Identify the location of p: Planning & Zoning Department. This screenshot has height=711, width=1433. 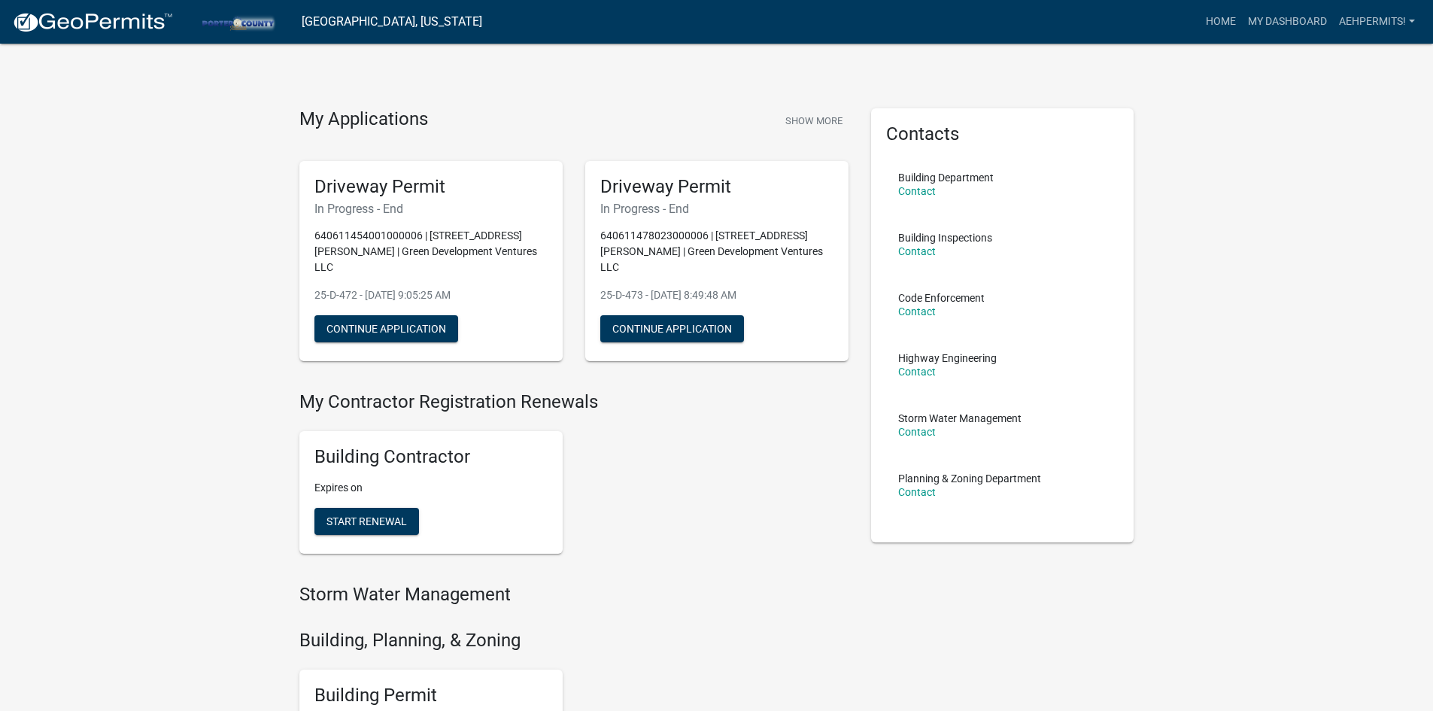
(969, 478).